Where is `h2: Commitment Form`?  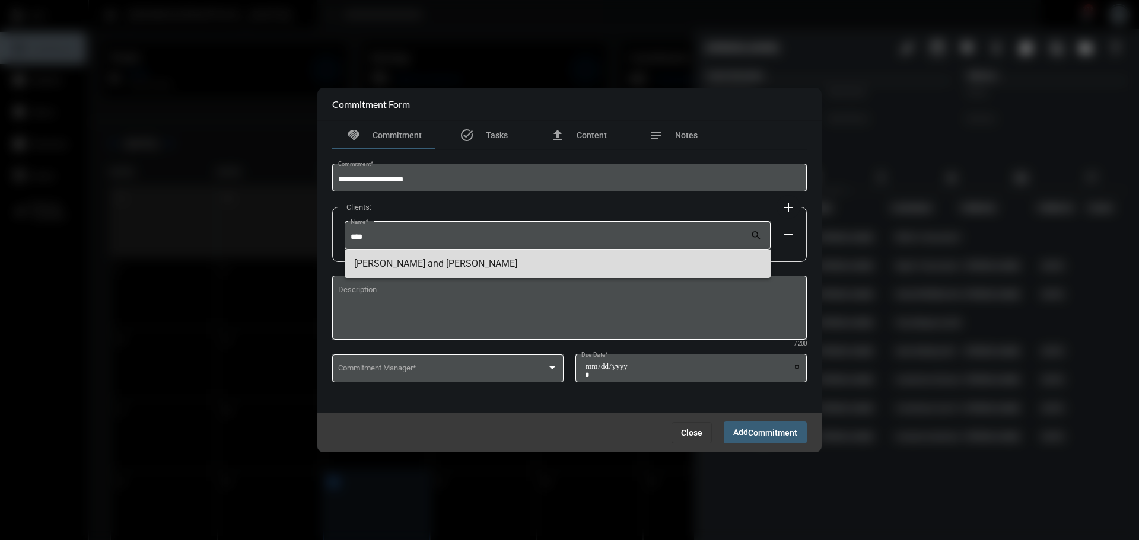
h2: Commitment Form is located at coordinates (371, 104).